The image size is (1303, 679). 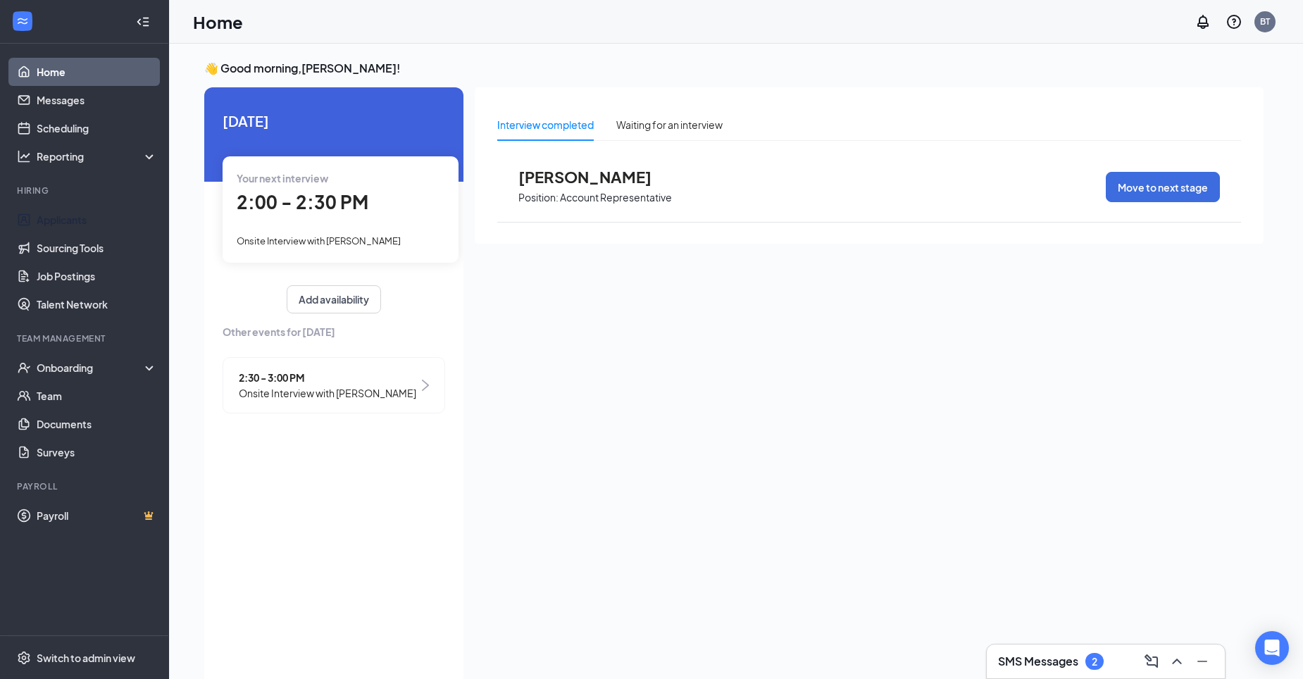 What do you see at coordinates (24, 658) in the screenshot?
I see `svg: Settings` at bounding box center [24, 658].